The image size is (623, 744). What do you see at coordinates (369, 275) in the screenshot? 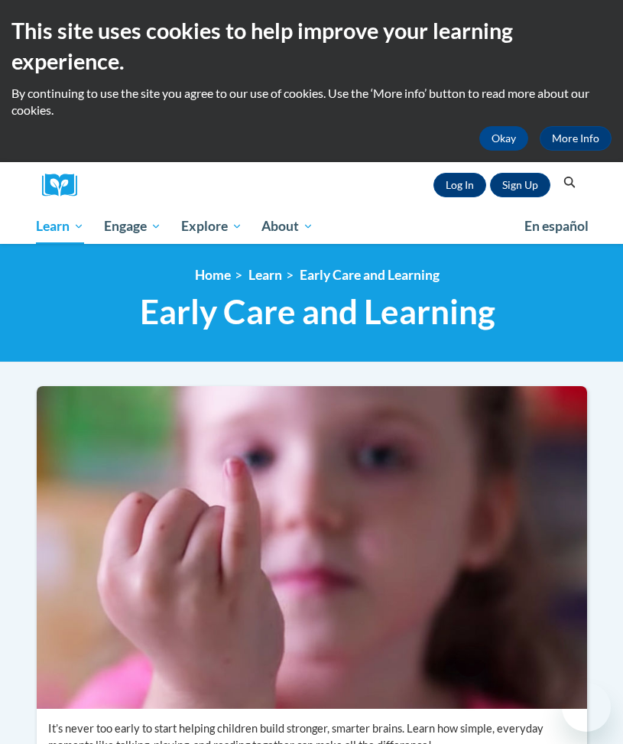
I see `a: Early Care and Learning` at bounding box center [369, 275].